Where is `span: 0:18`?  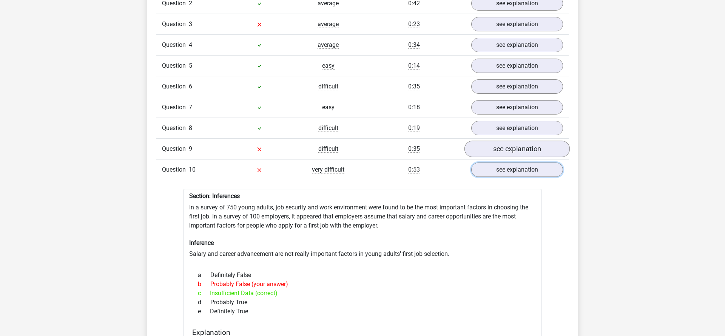
span: 0:18 is located at coordinates (414, 107).